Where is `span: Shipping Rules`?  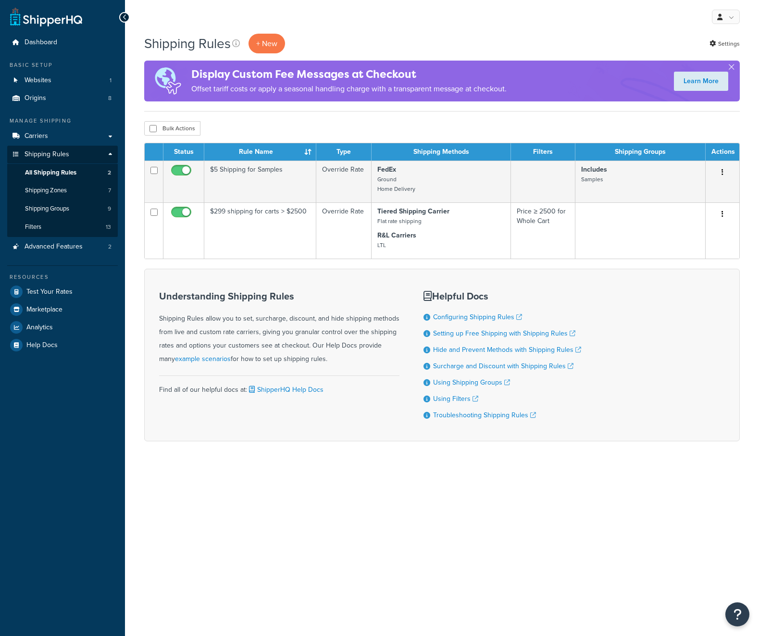
span: Shipping Rules is located at coordinates (47, 154).